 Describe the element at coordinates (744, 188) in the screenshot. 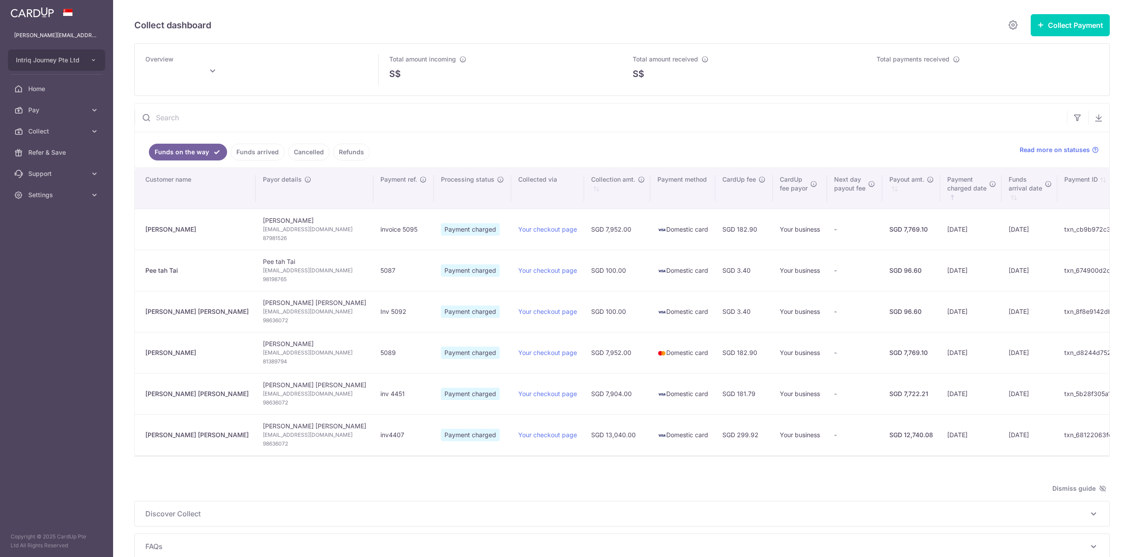

I see `th: CardUp fee` at that location.